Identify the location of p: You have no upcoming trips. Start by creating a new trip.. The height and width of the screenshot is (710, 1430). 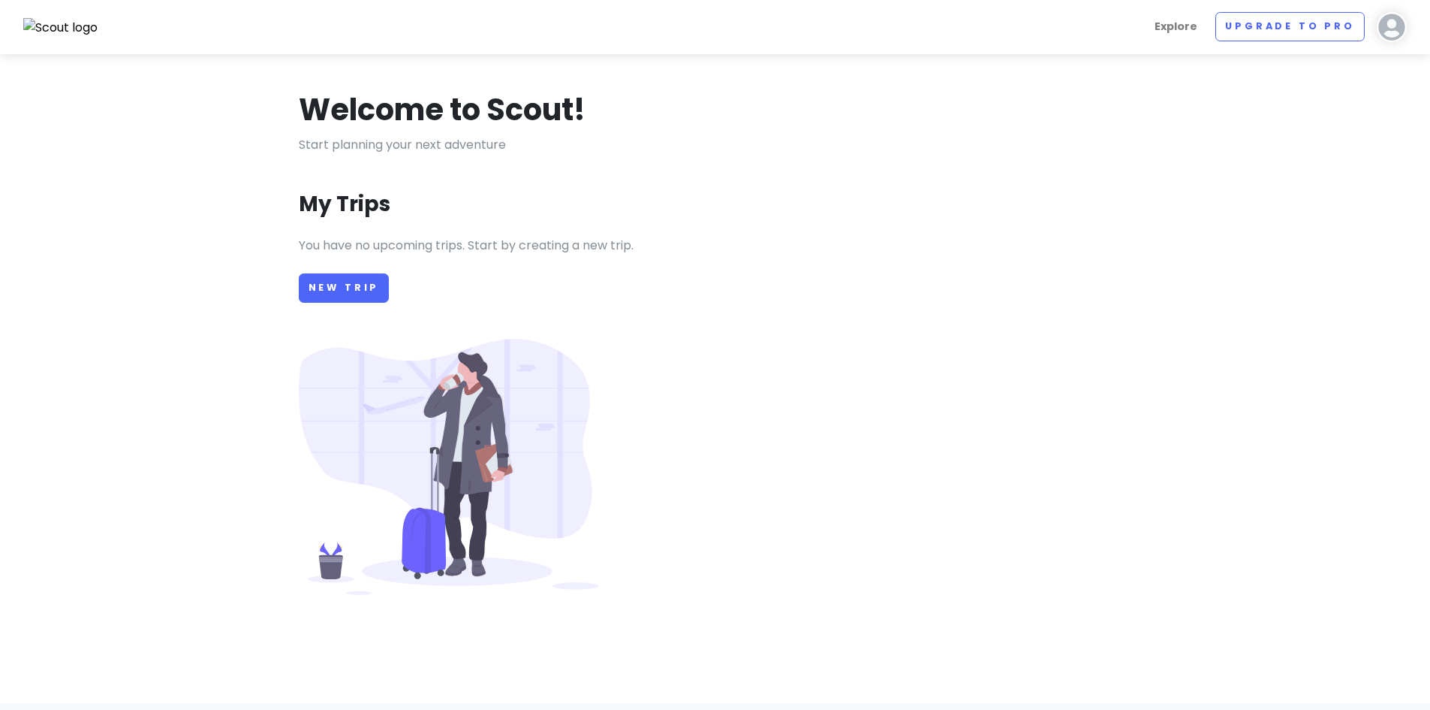
(716, 246).